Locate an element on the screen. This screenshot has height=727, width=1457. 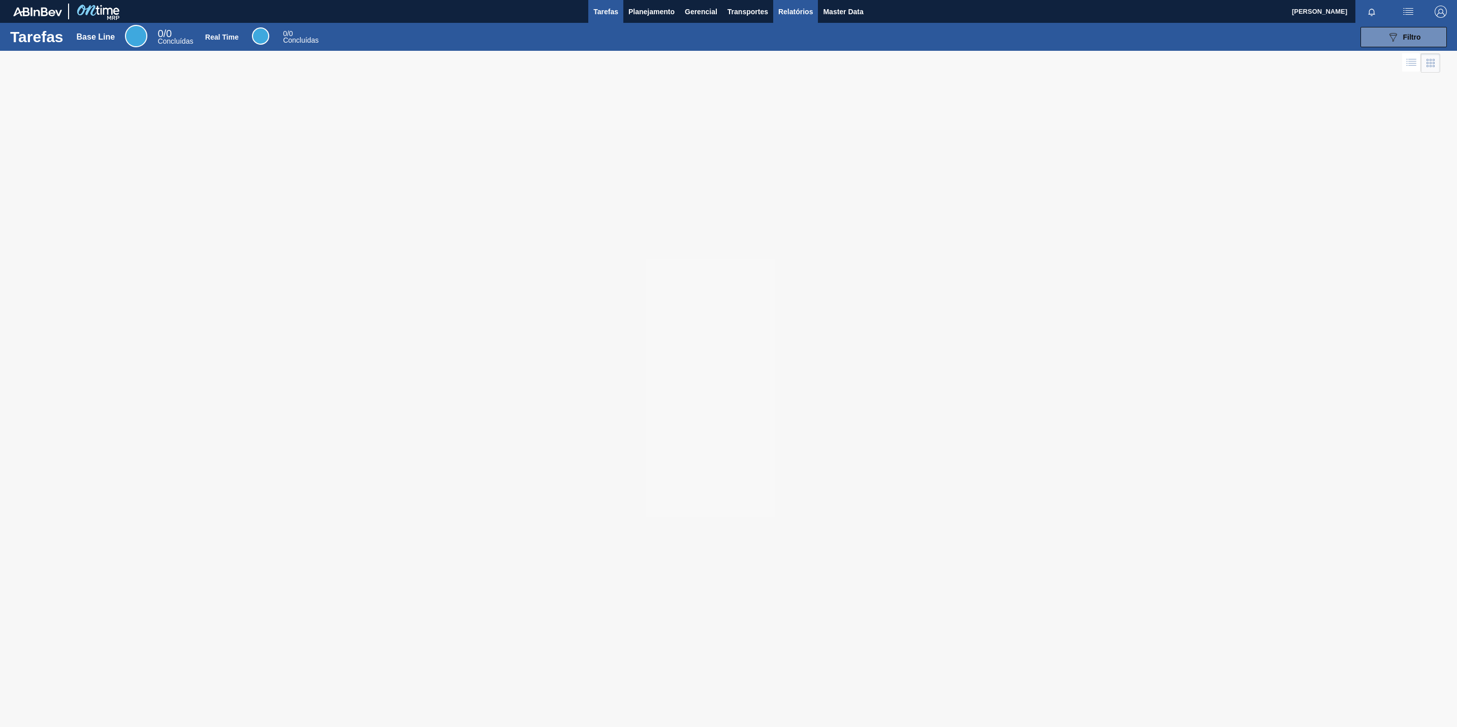
img: Logout is located at coordinates (1441, 12).